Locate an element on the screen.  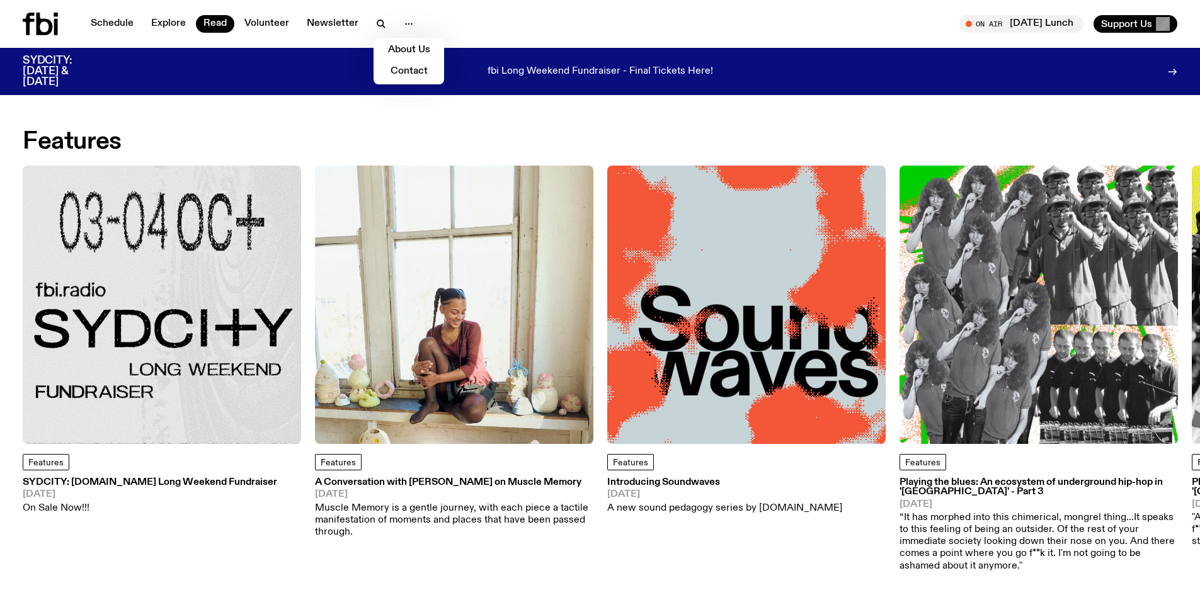
button: Support Us is located at coordinates (1135, 24).